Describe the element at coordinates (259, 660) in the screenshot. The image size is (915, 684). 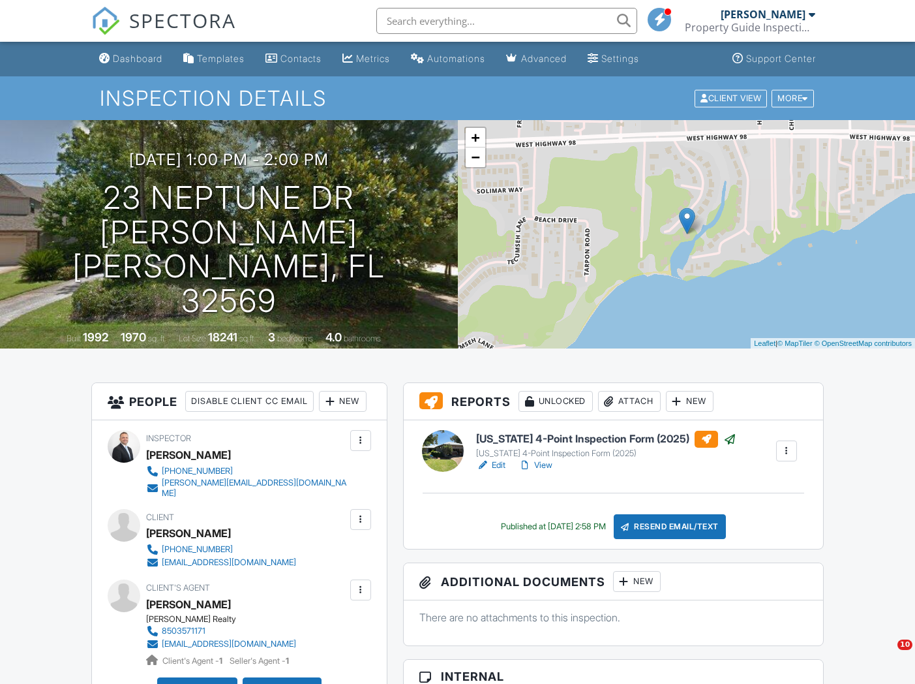
I see `span: Seller's Agent -` at that location.